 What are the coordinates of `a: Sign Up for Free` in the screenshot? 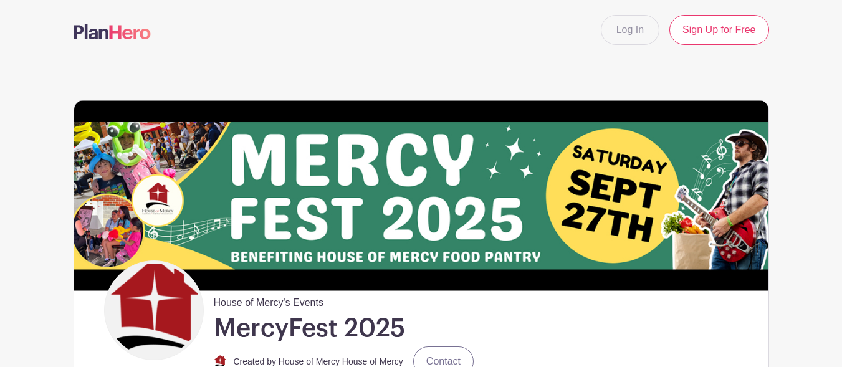 It's located at (719, 30).